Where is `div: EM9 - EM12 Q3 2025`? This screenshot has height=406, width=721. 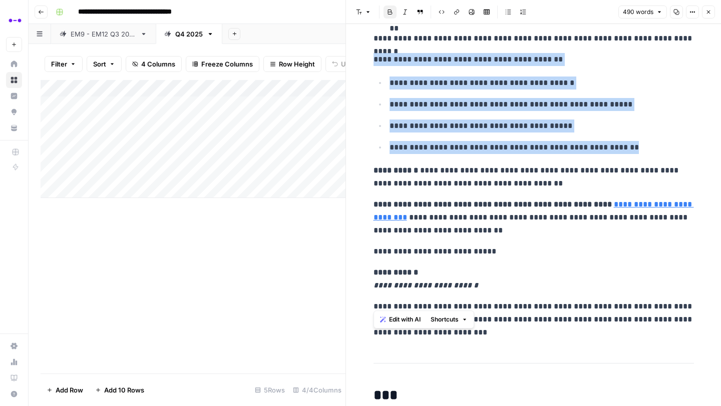
div: EM9 - EM12 Q3 2025 is located at coordinates (103, 34).